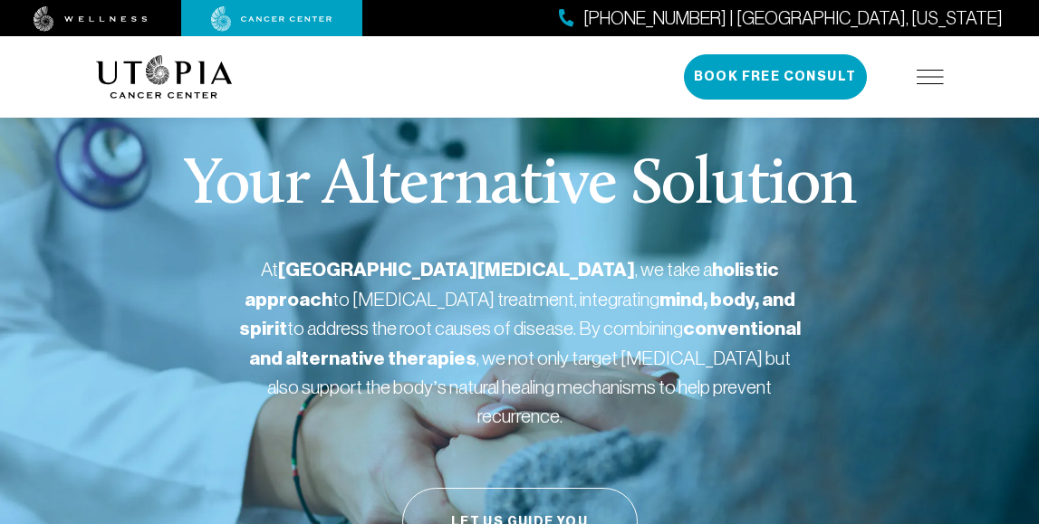 The image size is (1039, 524). Describe the element at coordinates (512, 284) in the screenshot. I see `strong: holistic approach` at that location.